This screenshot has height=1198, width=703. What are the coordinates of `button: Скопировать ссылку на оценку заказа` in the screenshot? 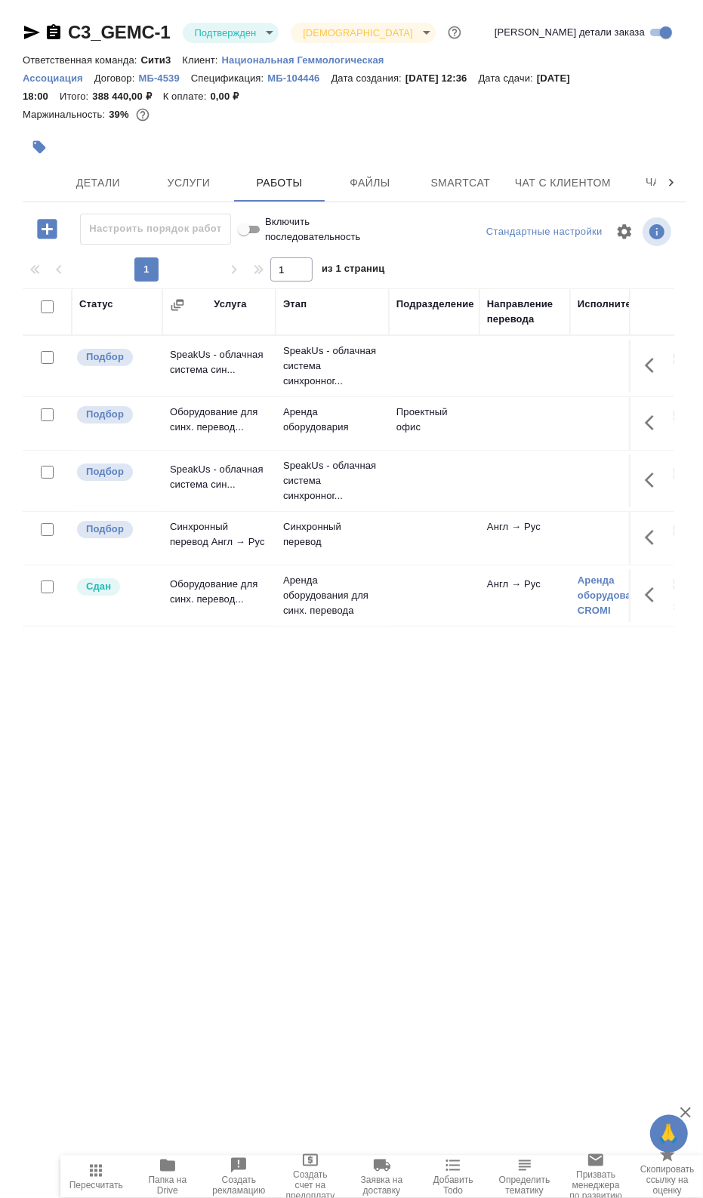 It's located at (667, 1177).